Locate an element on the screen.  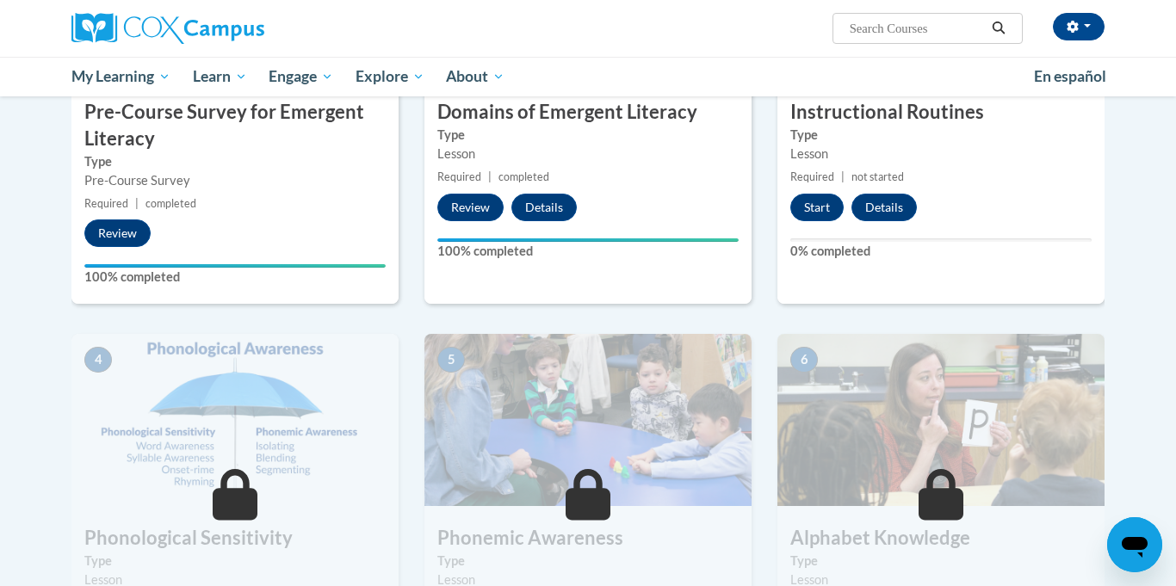
a: My Learning is located at coordinates (120, 77).